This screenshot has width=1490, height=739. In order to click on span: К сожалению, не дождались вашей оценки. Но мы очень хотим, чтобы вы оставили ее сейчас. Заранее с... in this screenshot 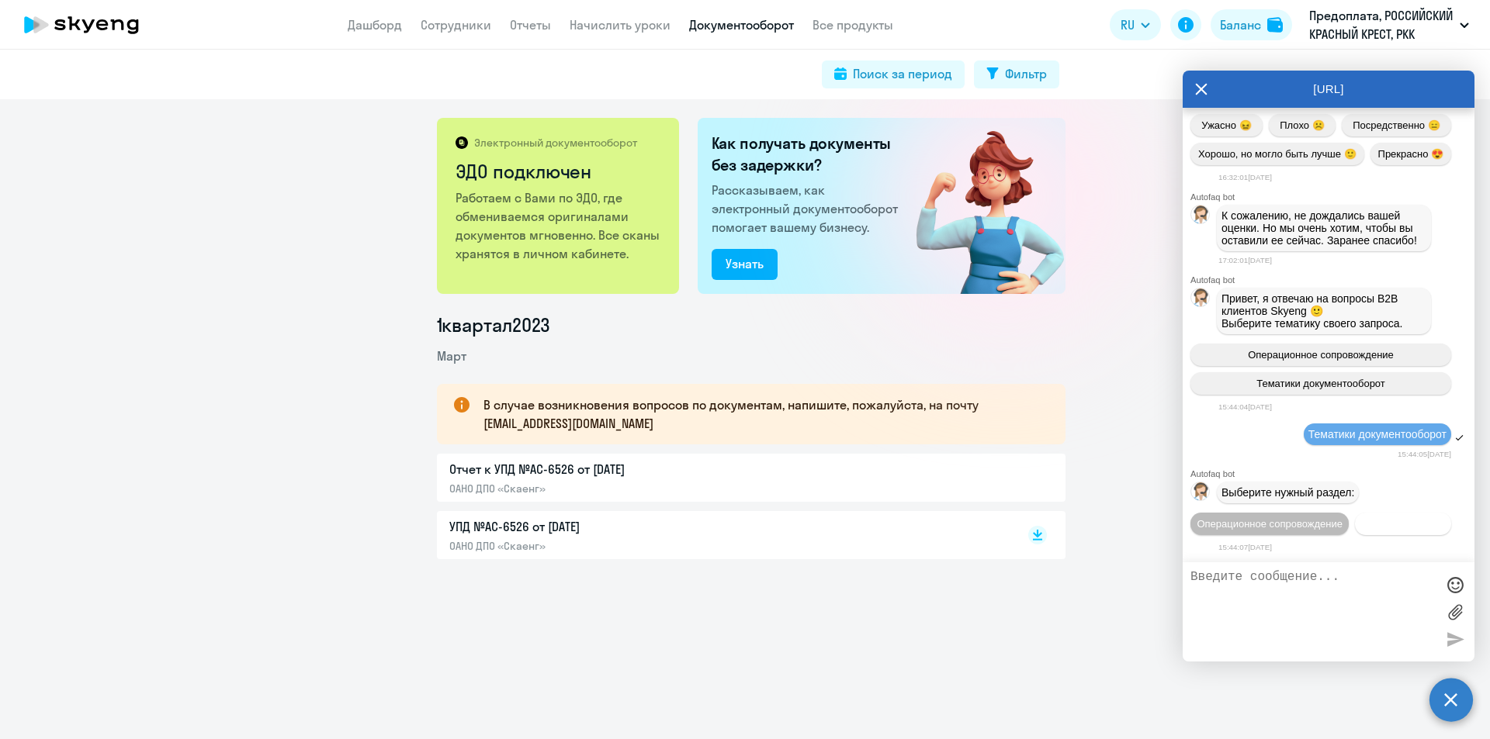, I will do `click(1319, 228)`.